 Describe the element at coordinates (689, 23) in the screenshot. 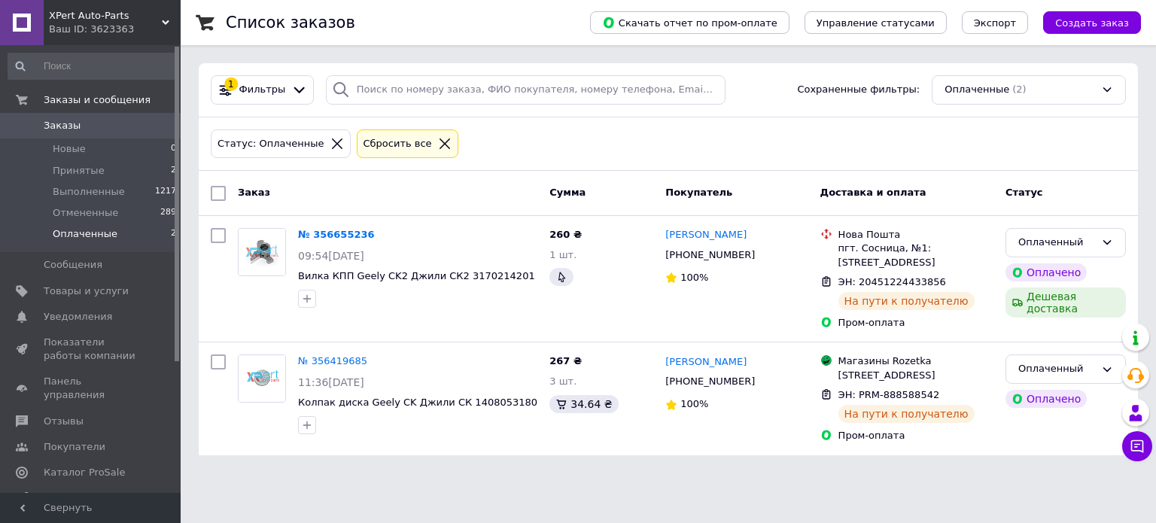

I see `span: Скачать отчет по пром-оплате` at that location.